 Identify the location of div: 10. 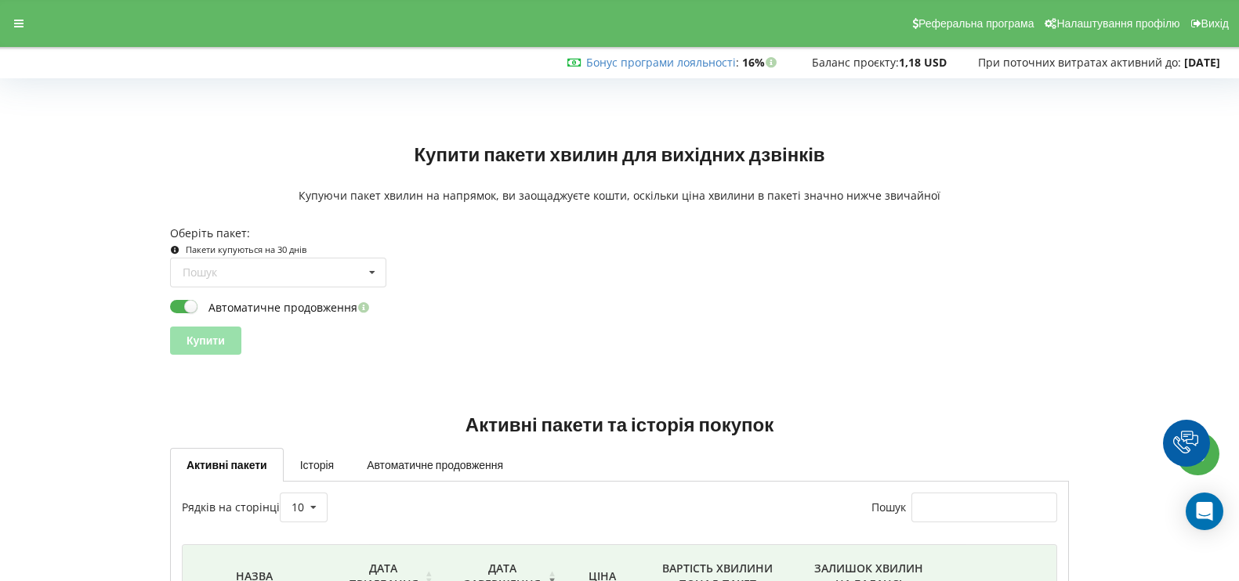
(298, 508).